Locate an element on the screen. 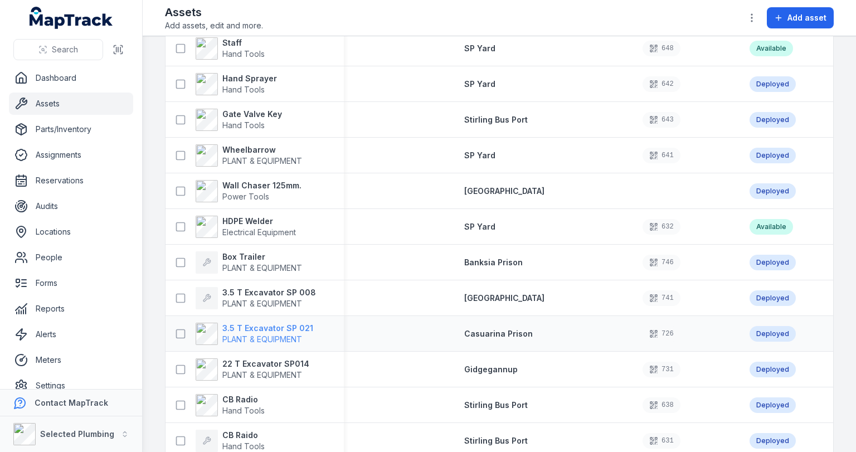 Image resolution: width=856 pixels, height=452 pixels. span: Casuarina Prison is located at coordinates (499, 333).